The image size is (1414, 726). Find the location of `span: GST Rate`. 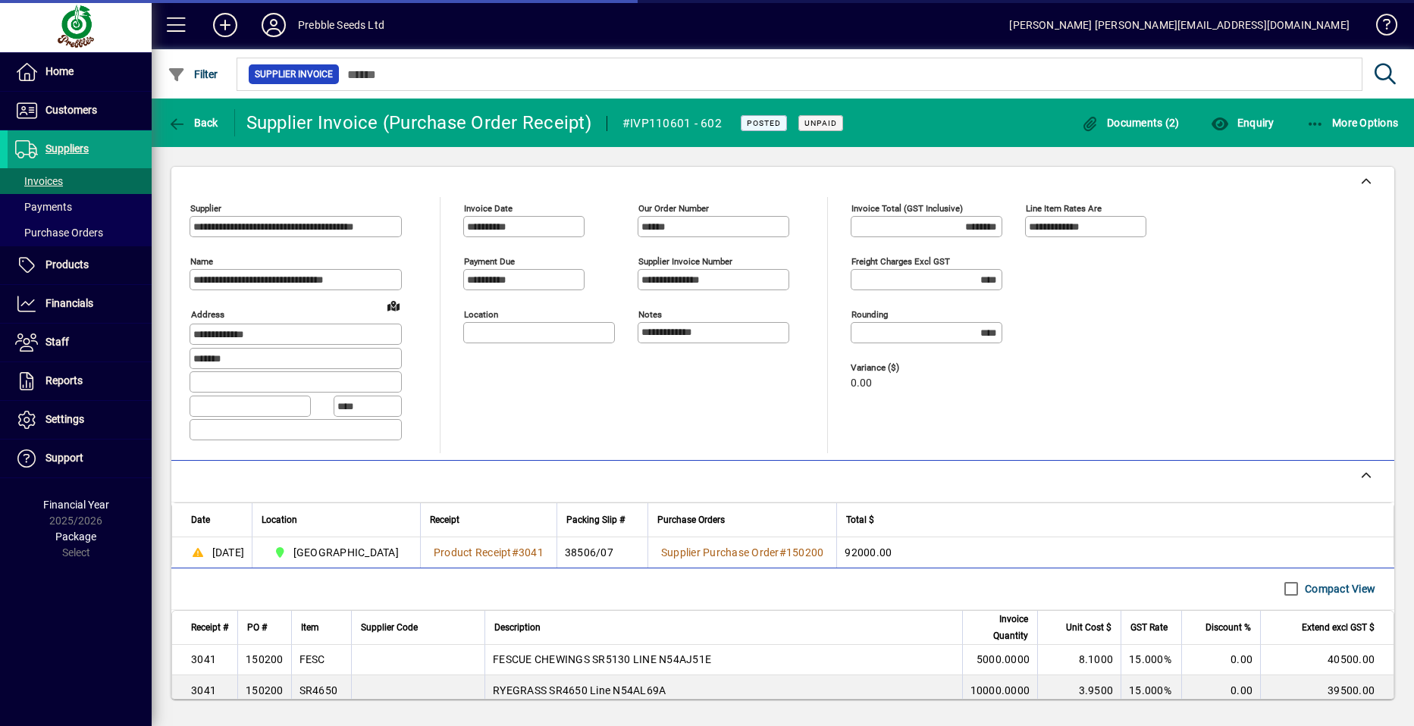

span: GST Rate is located at coordinates (1149, 628).